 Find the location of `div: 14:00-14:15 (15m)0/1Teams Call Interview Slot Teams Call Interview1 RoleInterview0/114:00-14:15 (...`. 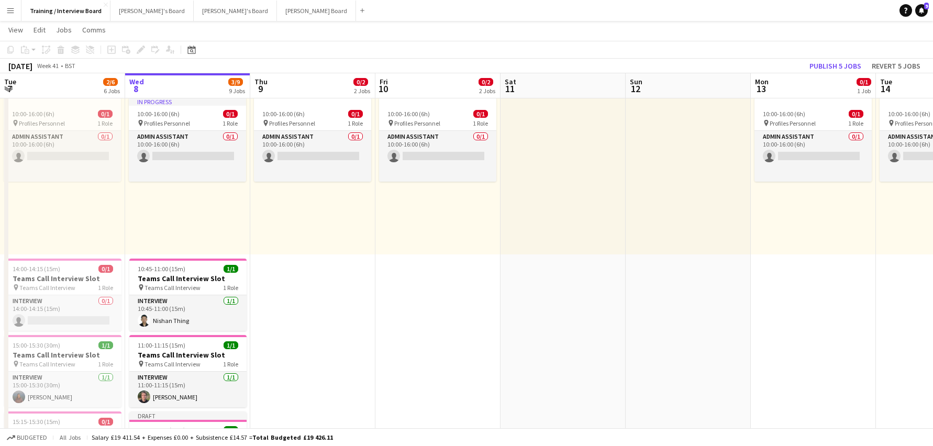

div: 14:00-14:15 (15m)0/1Teams Call Interview Slot Teams Call Interview1 RoleInterview0/114:00-14:15 (... is located at coordinates (63, 295).